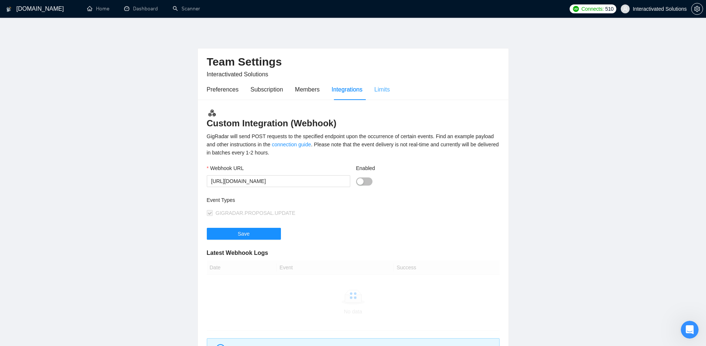  I want to click on button: Enabled, so click(364, 182).